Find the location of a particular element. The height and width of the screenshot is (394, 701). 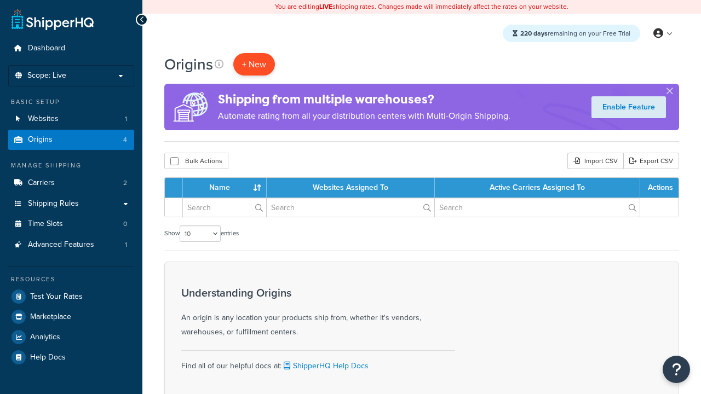

a: Test Your Rates is located at coordinates (71, 297).